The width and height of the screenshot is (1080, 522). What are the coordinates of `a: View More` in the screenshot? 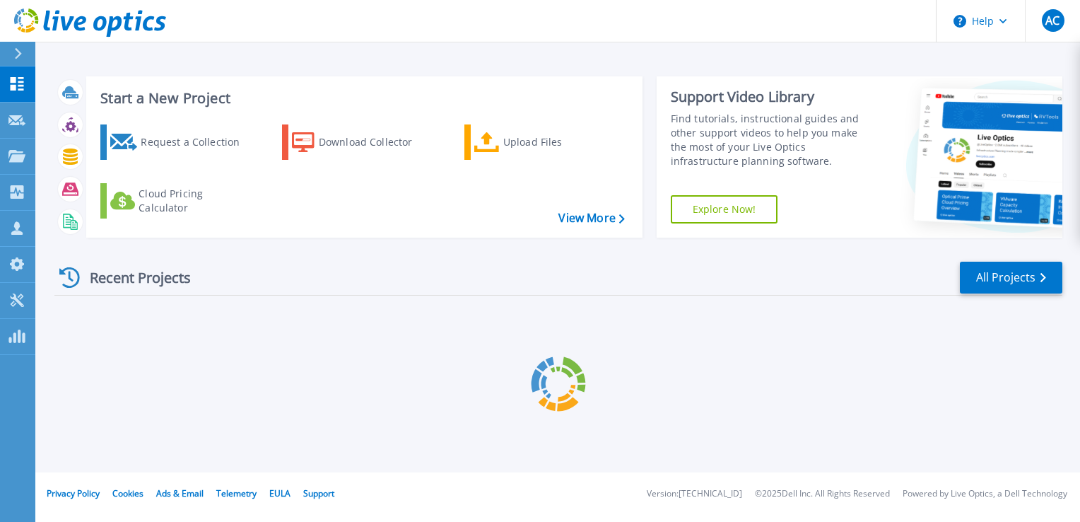 It's located at (591, 218).